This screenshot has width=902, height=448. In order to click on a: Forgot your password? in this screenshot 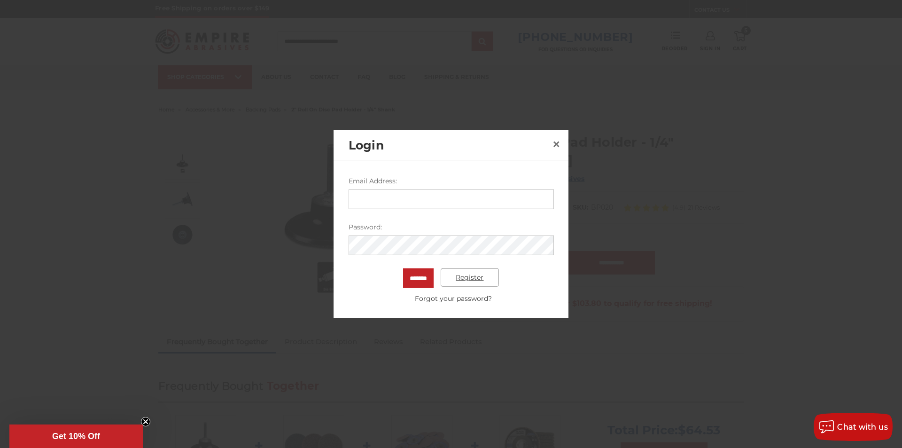, I will do `click(453, 298)`.